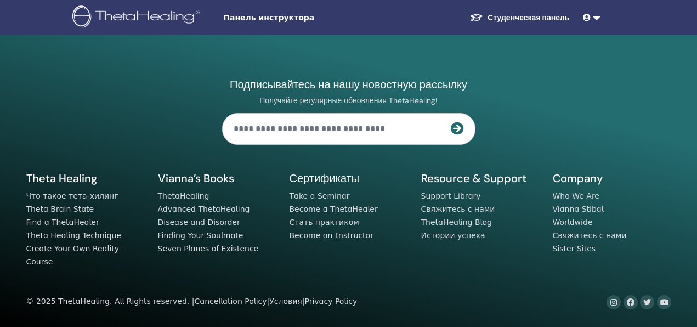 This screenshot has width=697, height=327. I want to click on a: Worldwide, so click(572, 222).